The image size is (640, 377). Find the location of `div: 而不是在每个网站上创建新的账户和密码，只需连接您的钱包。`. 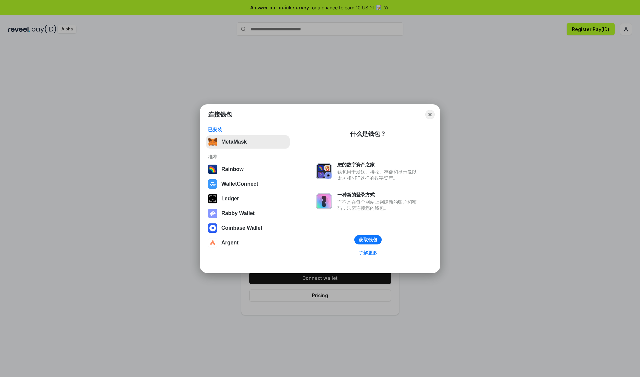

div: 而不是在每个网站上创建新的账户和密码，只需连接您的钱包。 is located at coordinates (379, 205).